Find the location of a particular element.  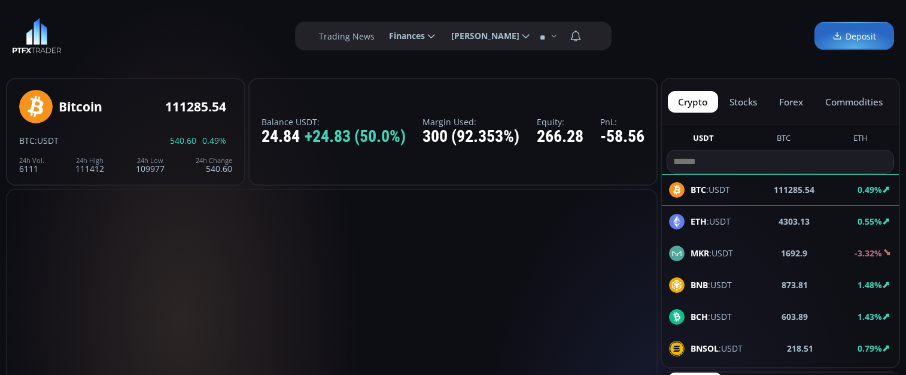

div: 266.28 is located at coordinates (560, 136).